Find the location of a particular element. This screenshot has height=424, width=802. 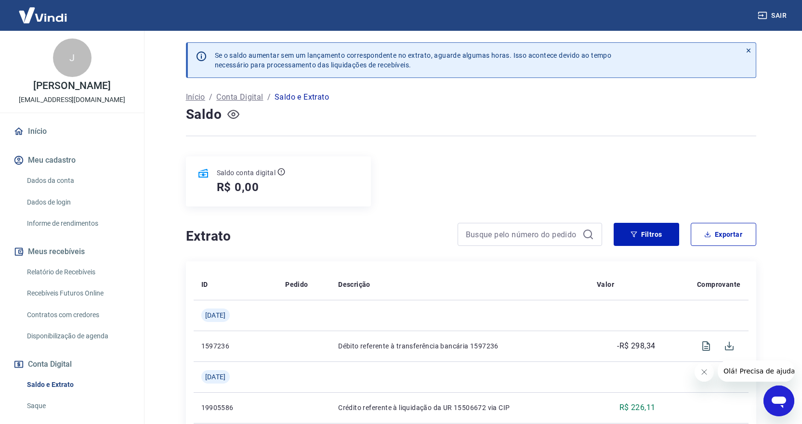

a: Contratos com credores is located at coordinates (78, 315).